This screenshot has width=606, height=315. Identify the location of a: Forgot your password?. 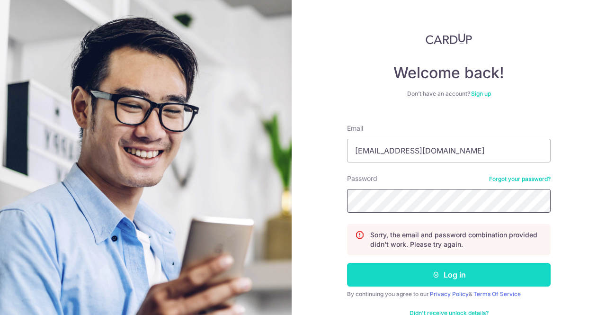
(520, 179).